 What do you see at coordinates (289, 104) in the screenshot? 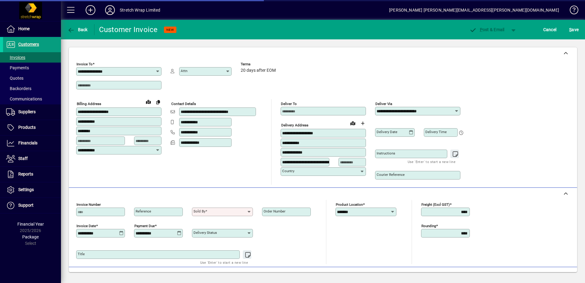
I see `mat-label: Deliver To` at bounding box center [289, 104].